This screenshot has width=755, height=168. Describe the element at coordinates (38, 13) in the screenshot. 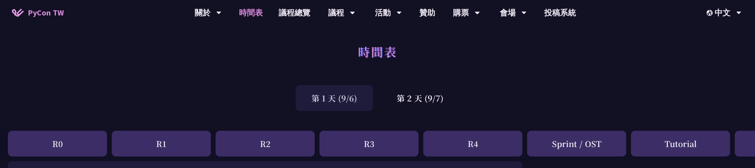

I see `a: PyCon TW` at that location.